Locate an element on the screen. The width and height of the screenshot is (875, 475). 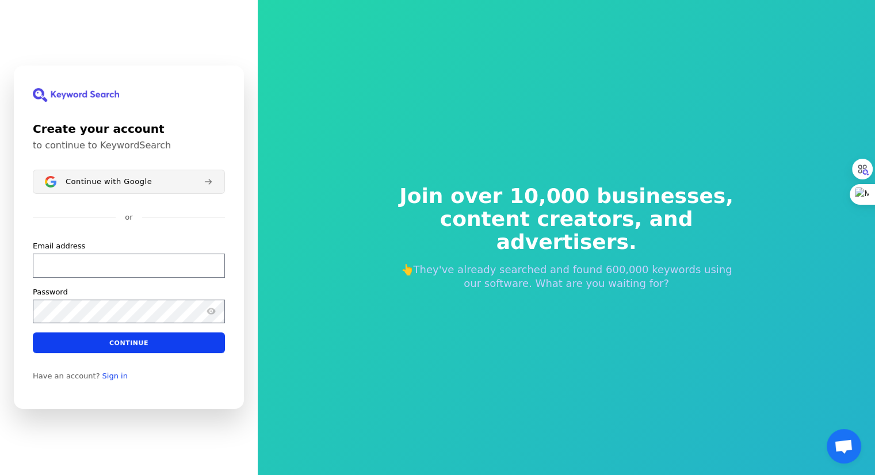
button: Continue is located at coordinates (129, 343).